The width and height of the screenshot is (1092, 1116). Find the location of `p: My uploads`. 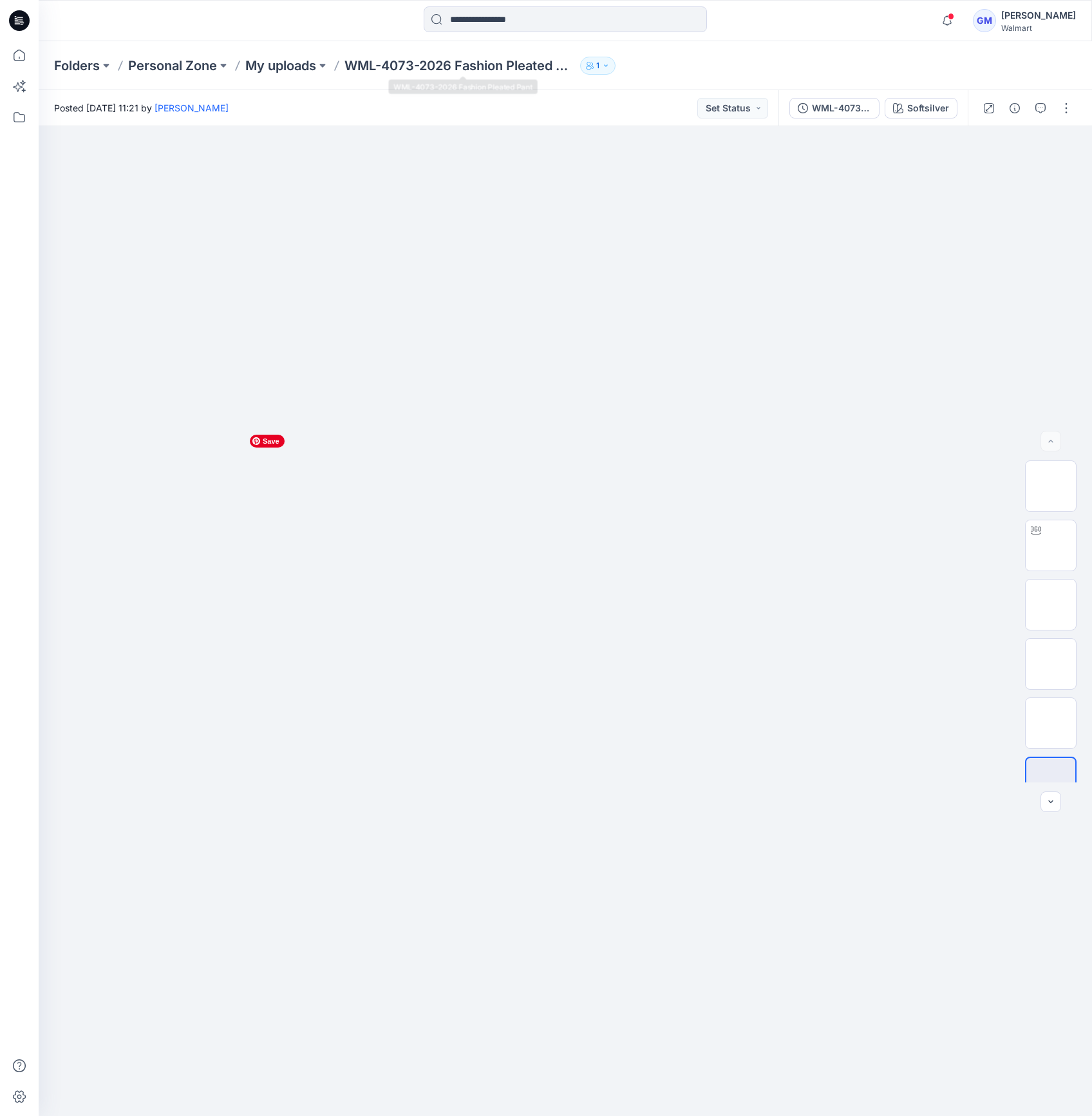

p: My uploads is located at coordinates (281, 66).